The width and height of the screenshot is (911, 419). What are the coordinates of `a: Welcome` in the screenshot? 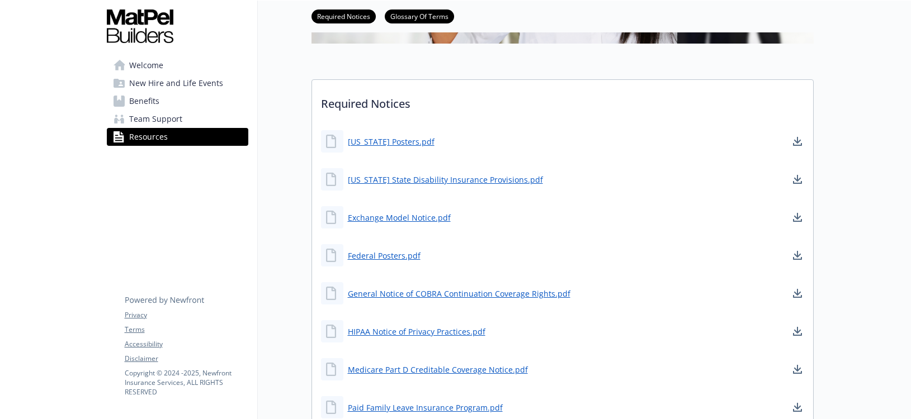 It's located at (177, 65).